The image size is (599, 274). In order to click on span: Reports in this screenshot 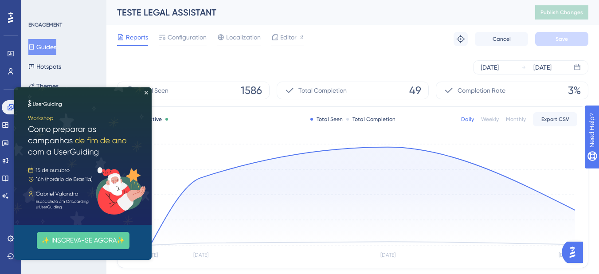, I will do `click(137, 37)`.